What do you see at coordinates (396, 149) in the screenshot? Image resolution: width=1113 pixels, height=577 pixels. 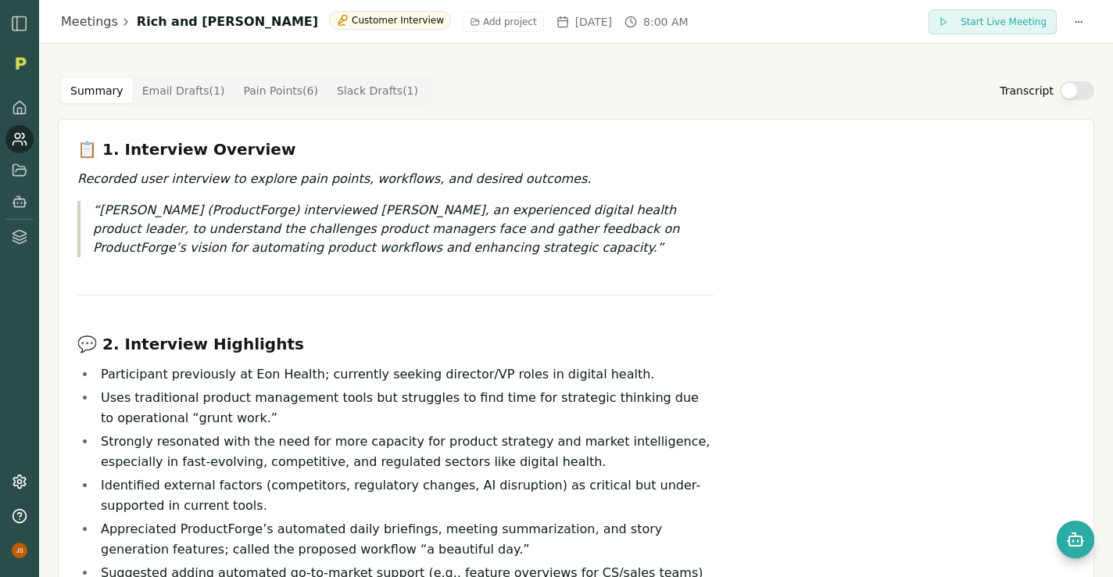 I see `h3: 📋 1. Interview Overview` at bounding box center [396, 149].